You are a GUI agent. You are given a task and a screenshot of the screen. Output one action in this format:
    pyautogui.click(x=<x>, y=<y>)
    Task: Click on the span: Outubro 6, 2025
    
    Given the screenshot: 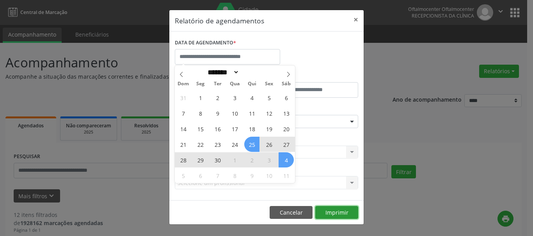 What is the action you would take?
    pyautogui.click(x=200, y=176)
    